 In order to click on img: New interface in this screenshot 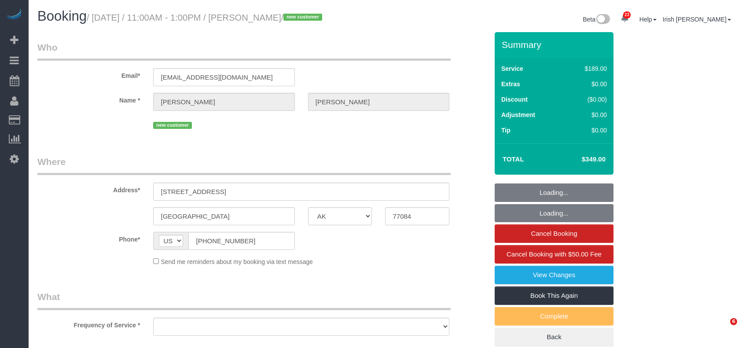, I will do `click(603, 20)`.